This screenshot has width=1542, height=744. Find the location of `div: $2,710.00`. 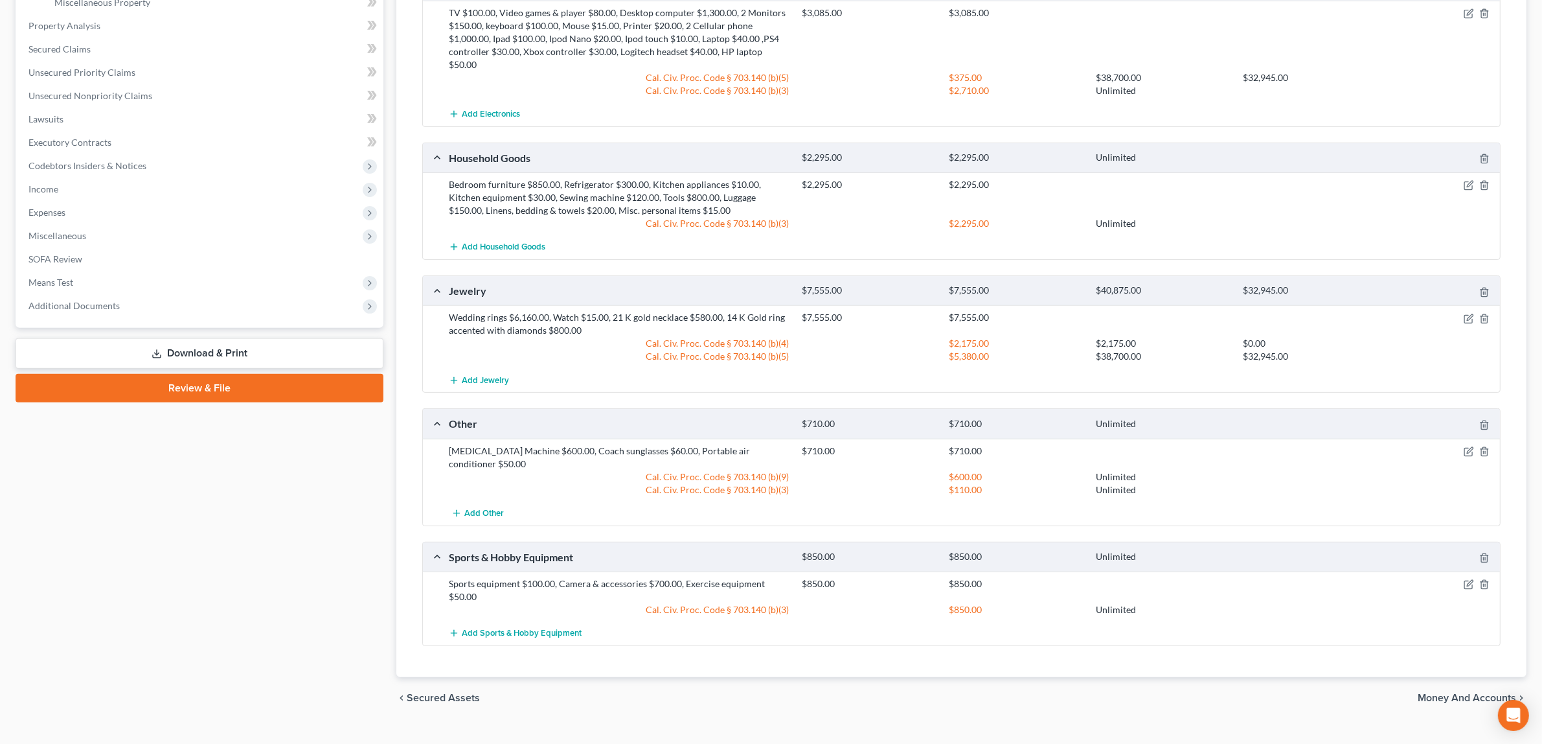

div: $2,710.00 is located at coordinates (1016, 91).